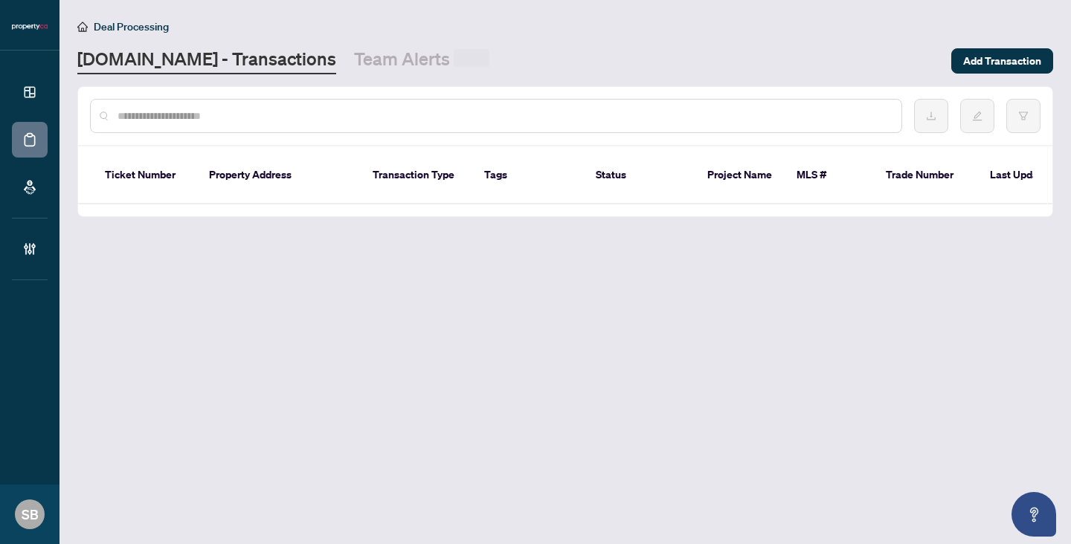 This screenshot has height=544, width=1071. What do you see at coordinates (926, 176) in the screenshot?
I see `th: Trade Number` at bounding box center [926, 176].